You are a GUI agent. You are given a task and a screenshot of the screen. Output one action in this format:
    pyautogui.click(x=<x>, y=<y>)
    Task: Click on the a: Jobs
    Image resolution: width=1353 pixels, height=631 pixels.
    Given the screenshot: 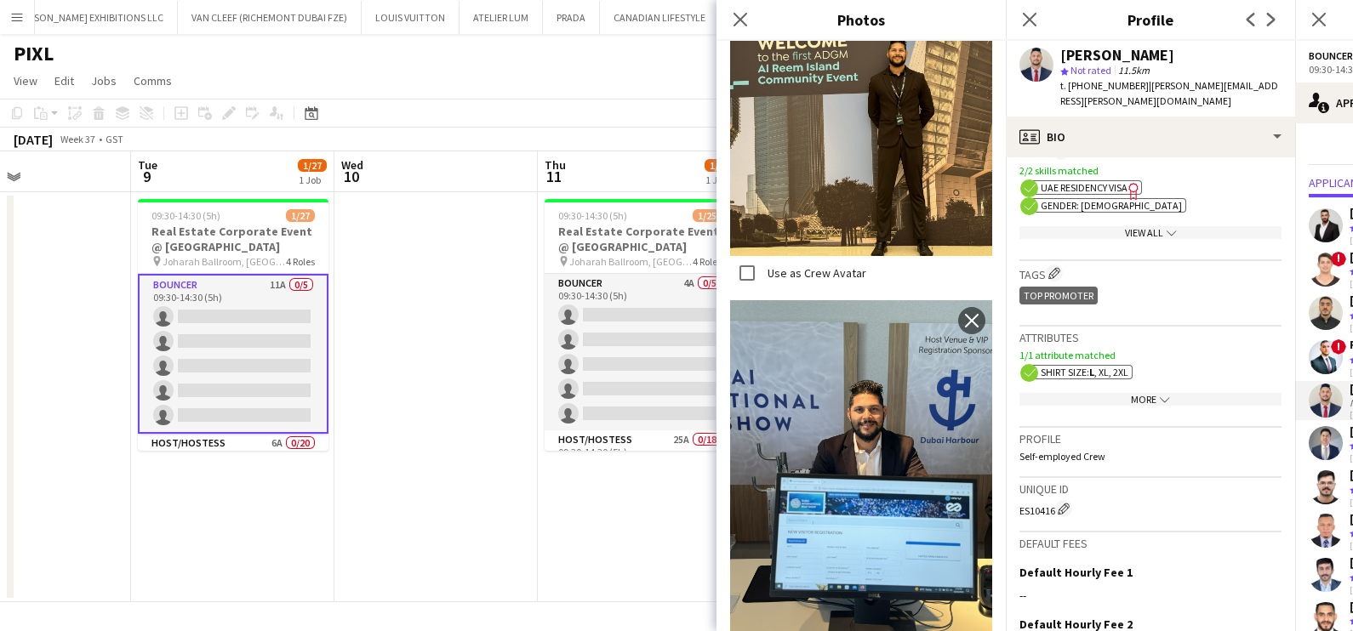 What is the action you would take?
    pyautogui.click(x=104, y=81)
    